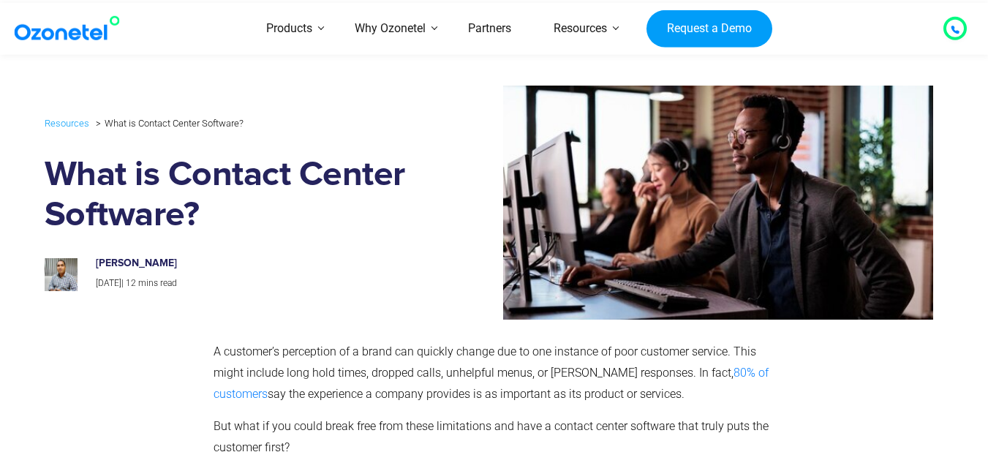 Image resolution: width=988 pixels, height=463 pixels. What do you see at coordinates (168, 123) in the screenshot?
I see `li: What is Contact Center Software?` at bounding box center [168, 123].